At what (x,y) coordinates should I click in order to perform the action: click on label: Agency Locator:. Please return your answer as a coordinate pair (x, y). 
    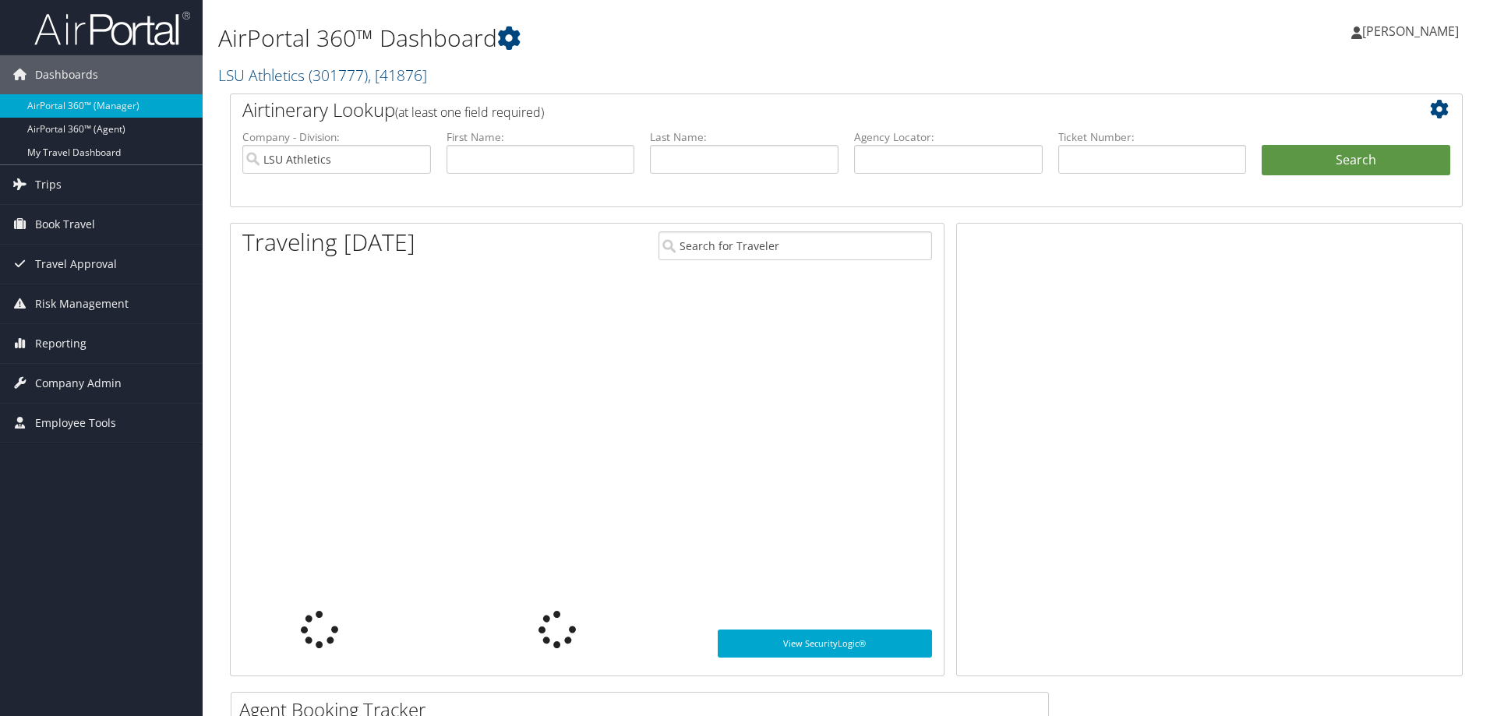
    Looking at the image, I should click on (948, 137).